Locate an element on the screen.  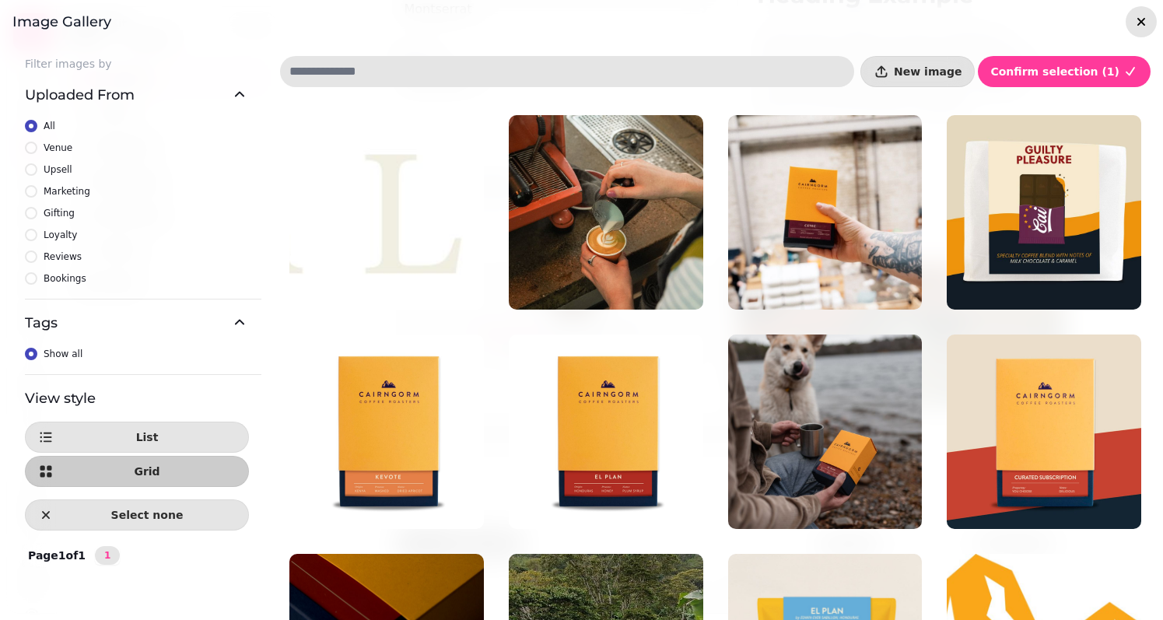
button: Confirm selection (1) is located at coordinates (1064, 72).